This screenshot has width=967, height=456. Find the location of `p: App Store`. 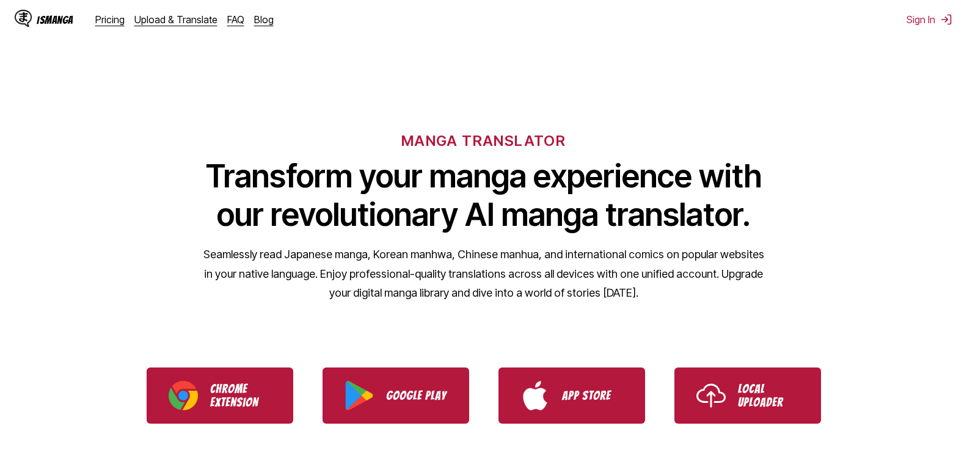

p: App Store is located at coordinates (592, 396).